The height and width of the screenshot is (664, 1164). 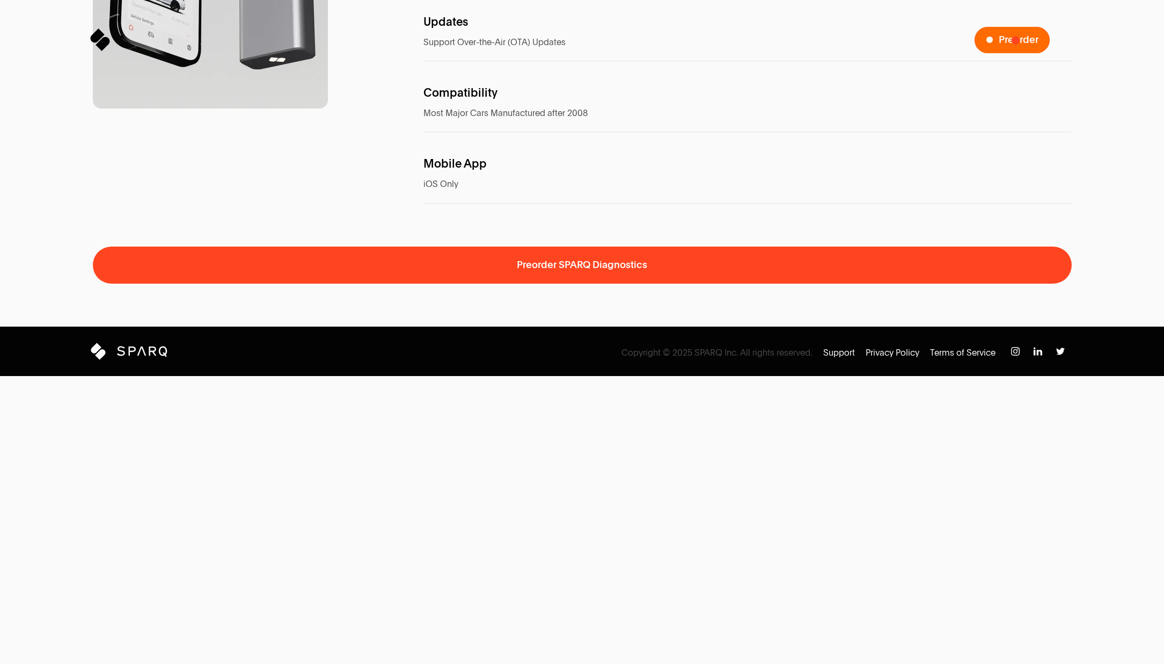 What do you see at coordinates (455, 164) in the screenshot?
I see `span: Mobile App` at bounding box center [455, 164].